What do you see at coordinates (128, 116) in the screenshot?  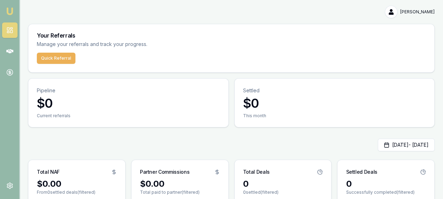 I see `div: Current referrals` at bounding box center [128, 116].